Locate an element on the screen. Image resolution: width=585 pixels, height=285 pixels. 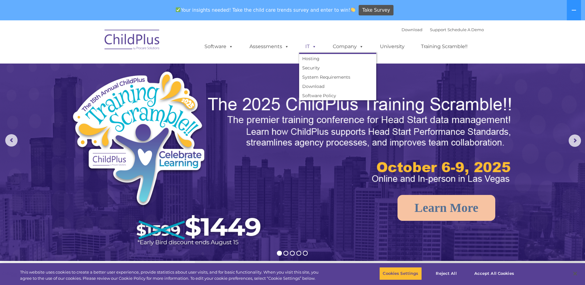
img: ChildPlus by Procare Solutions is located at coordinates (132, 41).